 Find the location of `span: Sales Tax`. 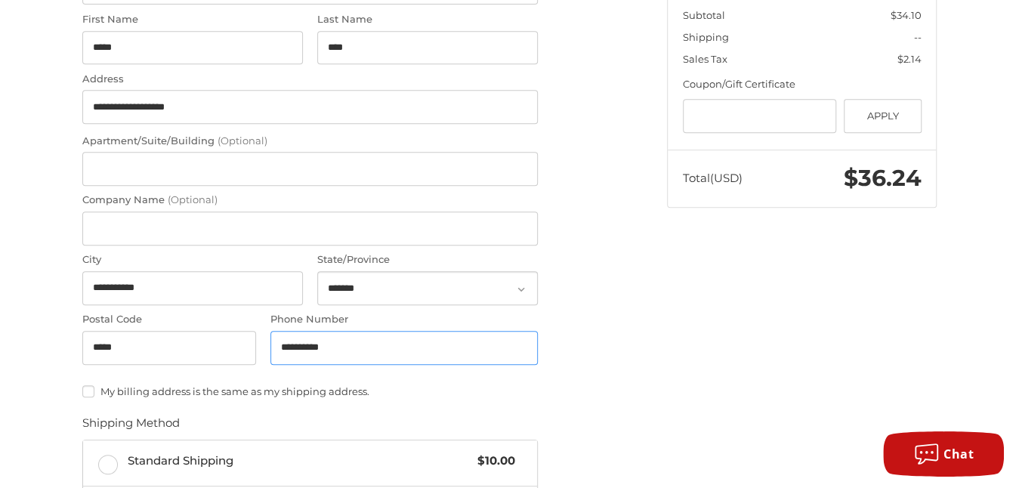

span: Sales Tax is located at coordinates (704, 59).